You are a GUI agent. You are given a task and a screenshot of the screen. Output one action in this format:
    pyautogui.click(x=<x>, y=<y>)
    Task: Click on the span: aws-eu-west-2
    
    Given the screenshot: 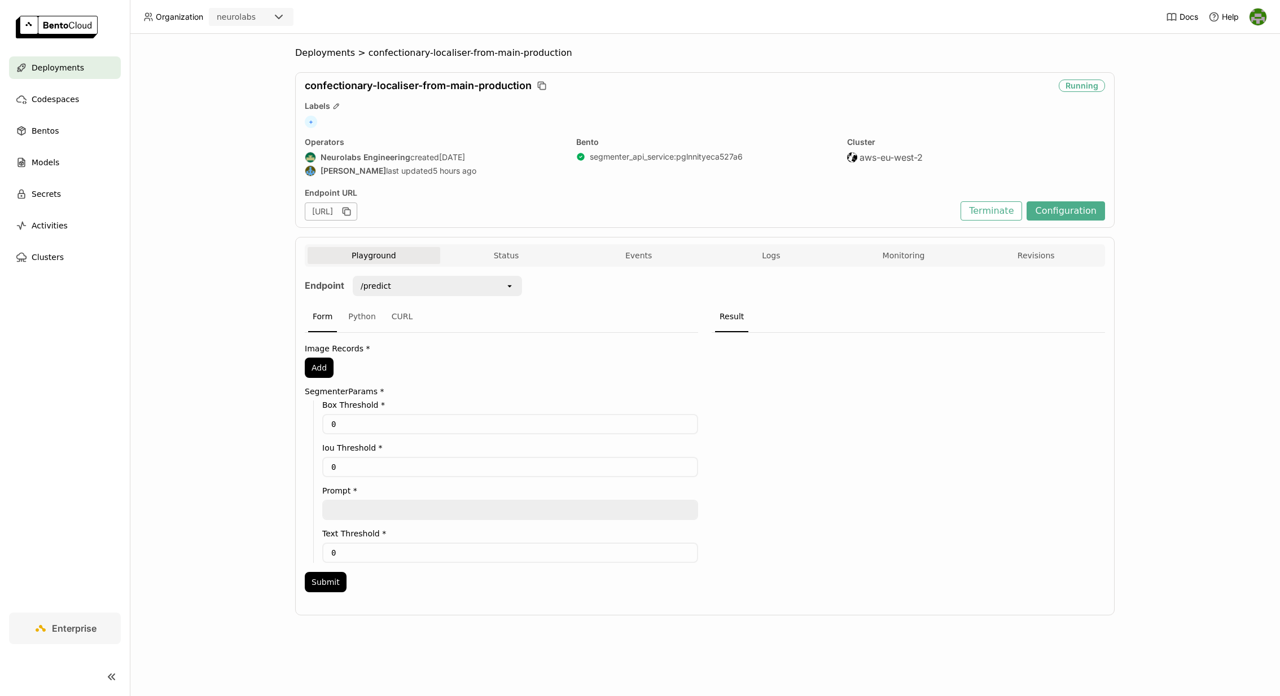 What is the action you would take?
    pyautogui.click(x=891, y=157)
    